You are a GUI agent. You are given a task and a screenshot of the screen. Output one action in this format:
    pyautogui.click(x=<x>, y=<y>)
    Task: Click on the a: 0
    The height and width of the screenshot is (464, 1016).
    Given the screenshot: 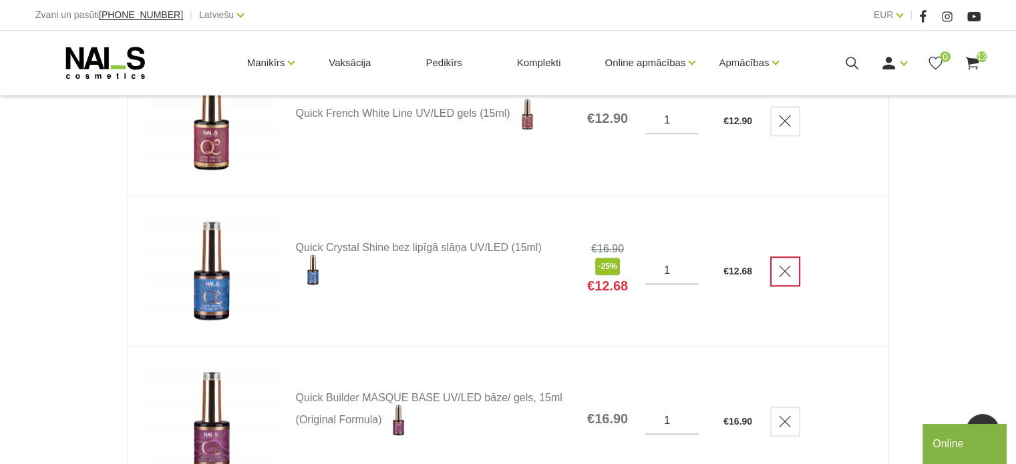 What is the action you would take?
    pyautogui.click(x=936, y=63)
    